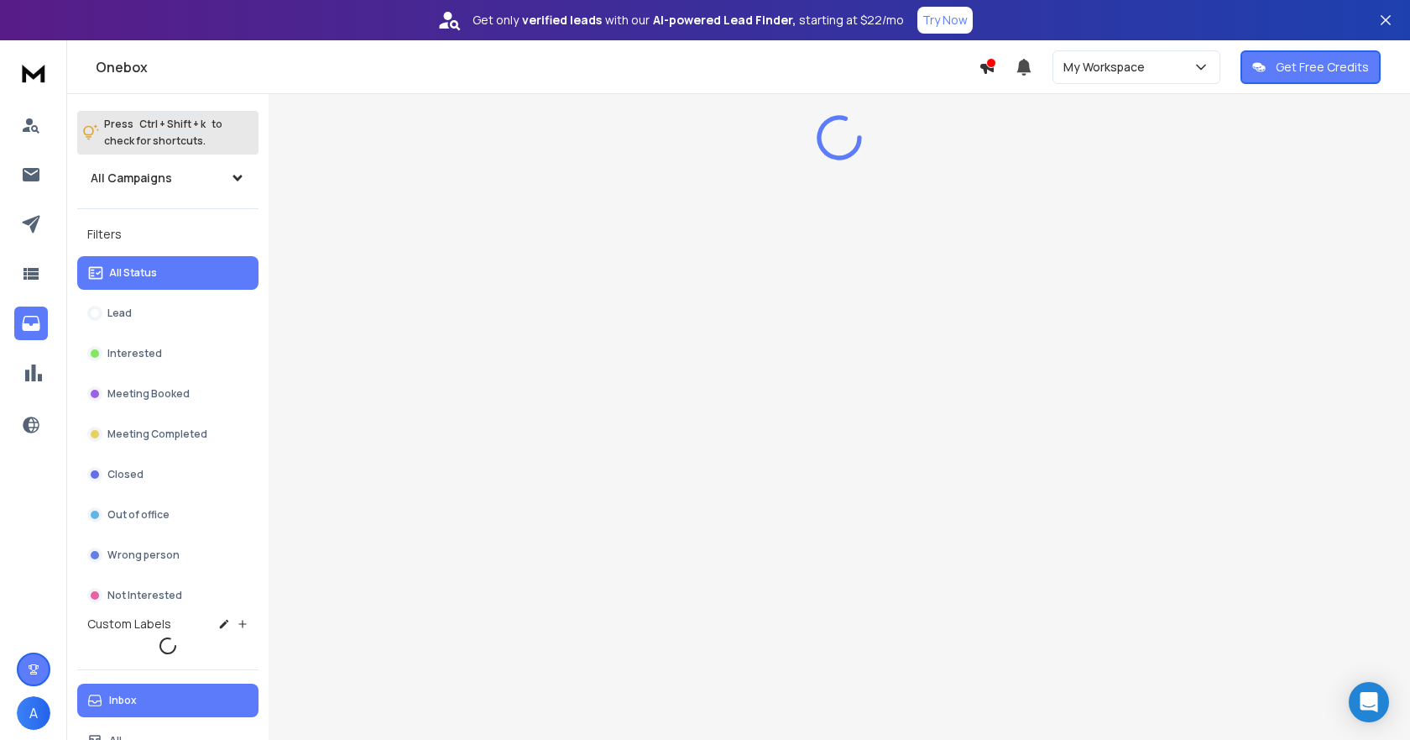 Image resolution: width=1410 pixels, height=740 pixels. What do you see at coordinates (157, 434) in the screenshot?
I see `p: Meeting Completed` at bounding box center [157, 434].